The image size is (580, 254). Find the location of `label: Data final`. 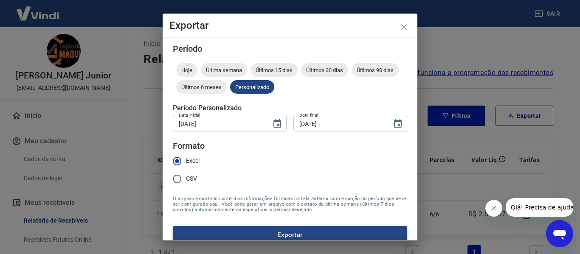

label: Data final is located at coordinates (309, 115).